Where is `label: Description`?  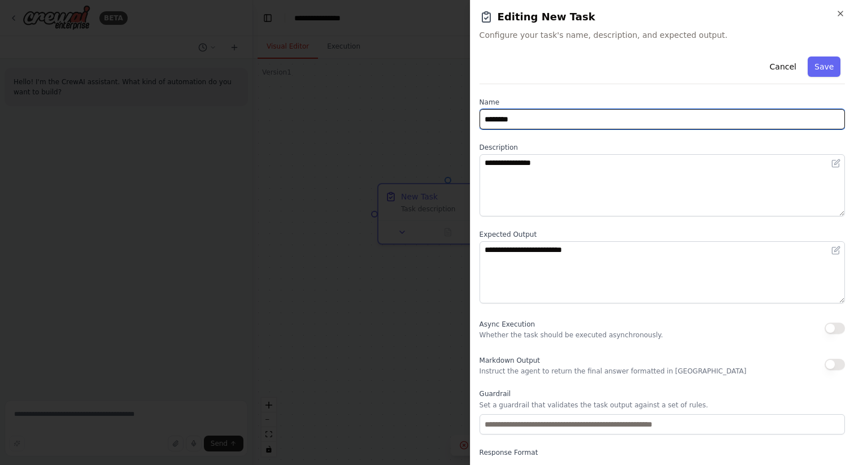 label: Description is located at coordinates (662, 147).